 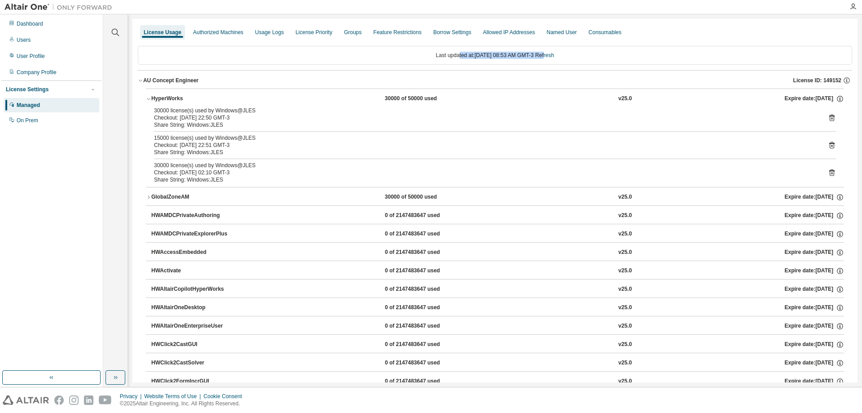 I want to click on div: HWClick2CastGUI, so click(x=192, y=344).